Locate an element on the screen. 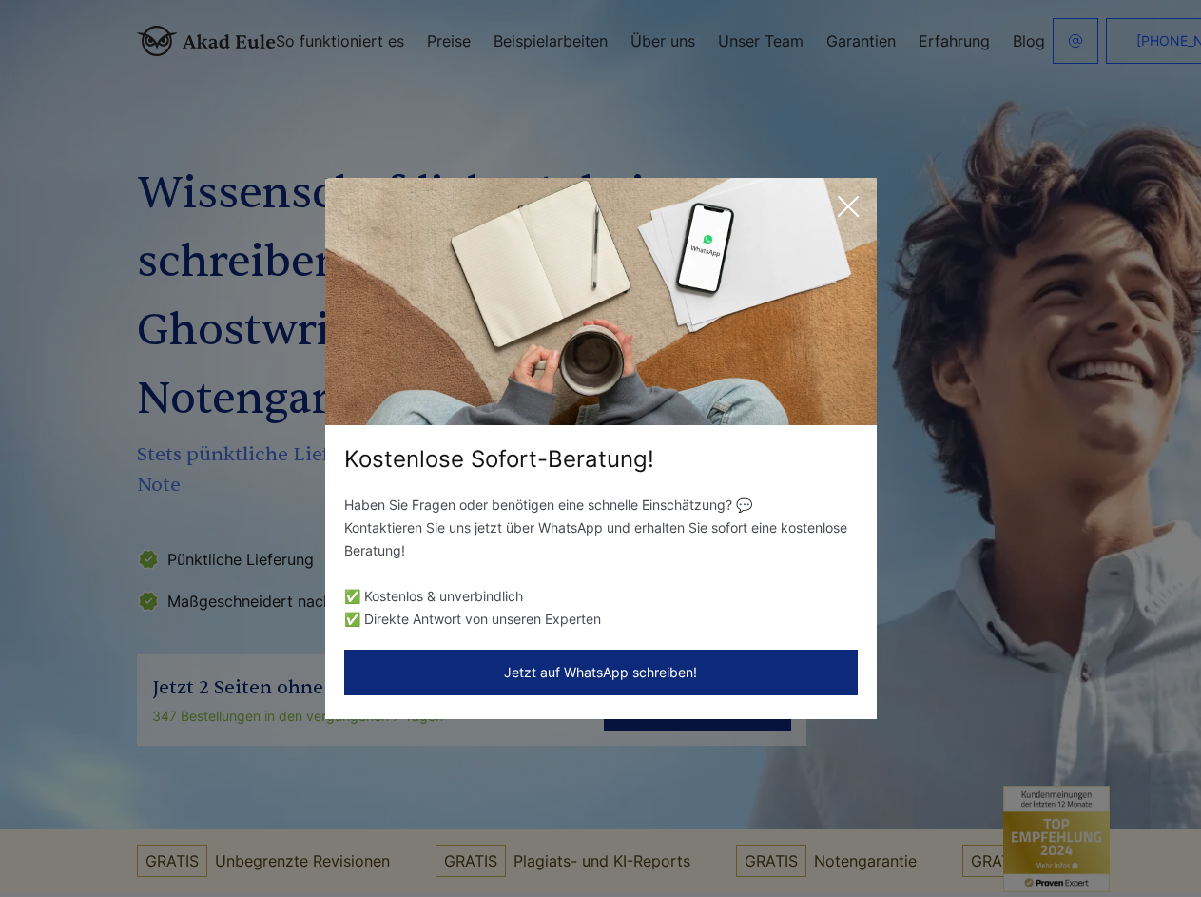 The image size is (1201, 897). img: email is located at coordinates (1076, 41).